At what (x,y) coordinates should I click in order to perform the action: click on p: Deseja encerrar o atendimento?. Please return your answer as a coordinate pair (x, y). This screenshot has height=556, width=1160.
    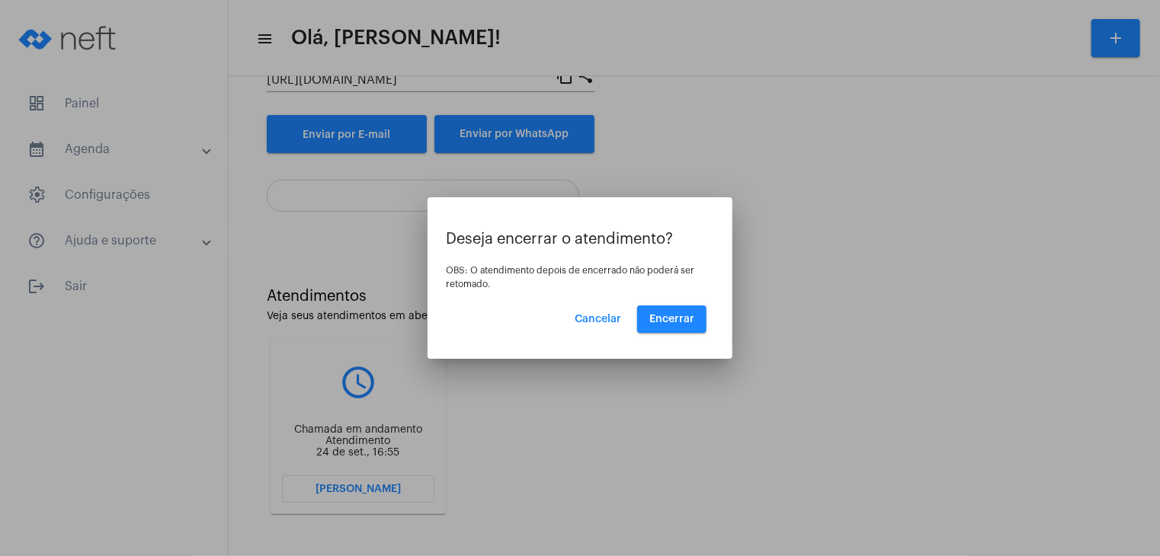
    Looking at the image, I should click on (580, 239).